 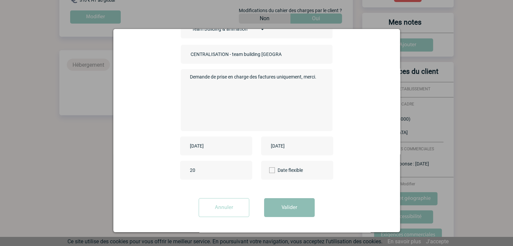 What do you see at coordinates (236, 54) in the screenshot?
I see `input: Nom de l'événement` at bounding box center [236, 54].